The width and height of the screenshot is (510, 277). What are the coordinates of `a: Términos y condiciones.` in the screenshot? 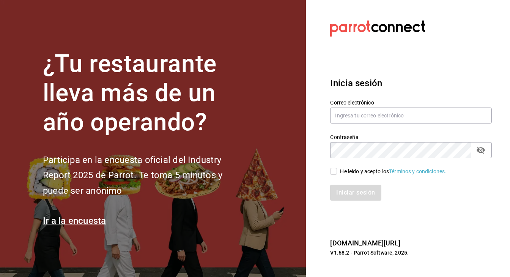 It's located at (417, 171).